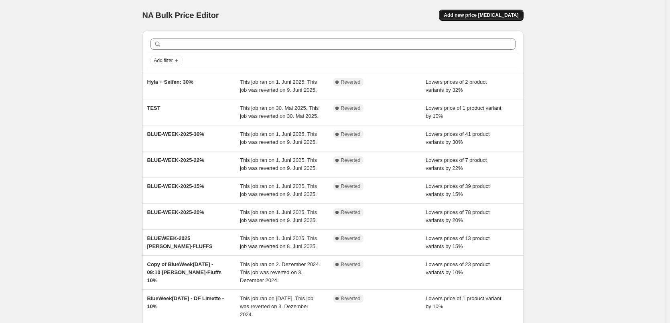  I want to click on span: BLUE-WEEK-2025-30%, so click(176, 134).